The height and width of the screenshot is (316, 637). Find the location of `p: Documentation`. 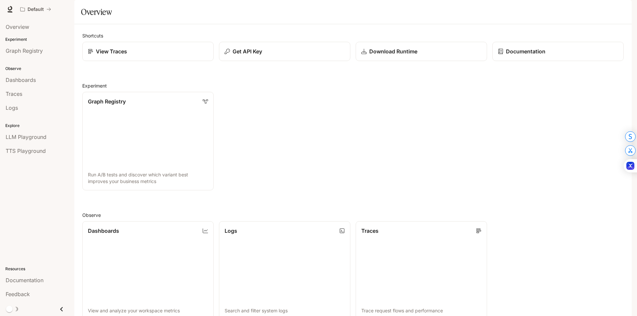

p: Documentation is located at coordinates (525, 51).